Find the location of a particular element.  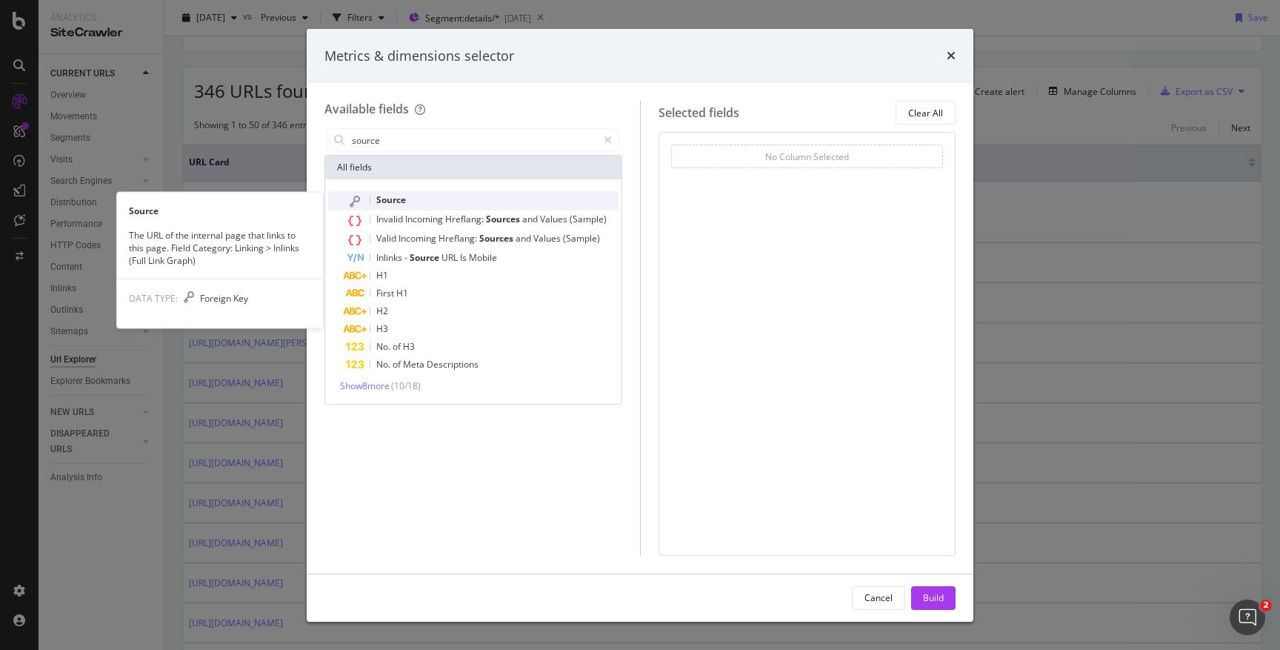

div: times is located at coordinates (951, 56).